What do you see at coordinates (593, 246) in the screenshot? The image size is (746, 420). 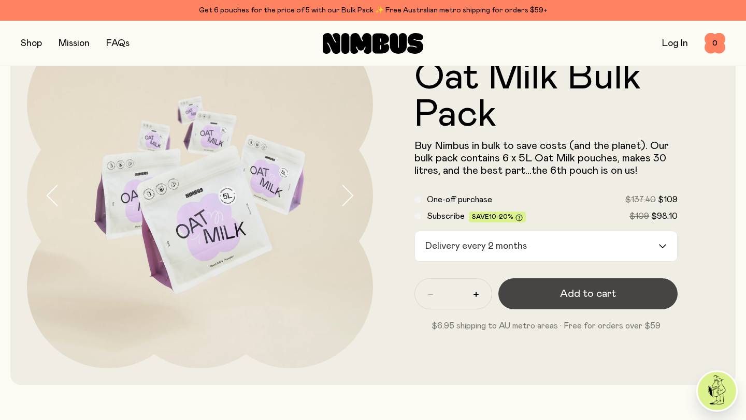 I see `input: Search for option` at bounding box center [593, 246].